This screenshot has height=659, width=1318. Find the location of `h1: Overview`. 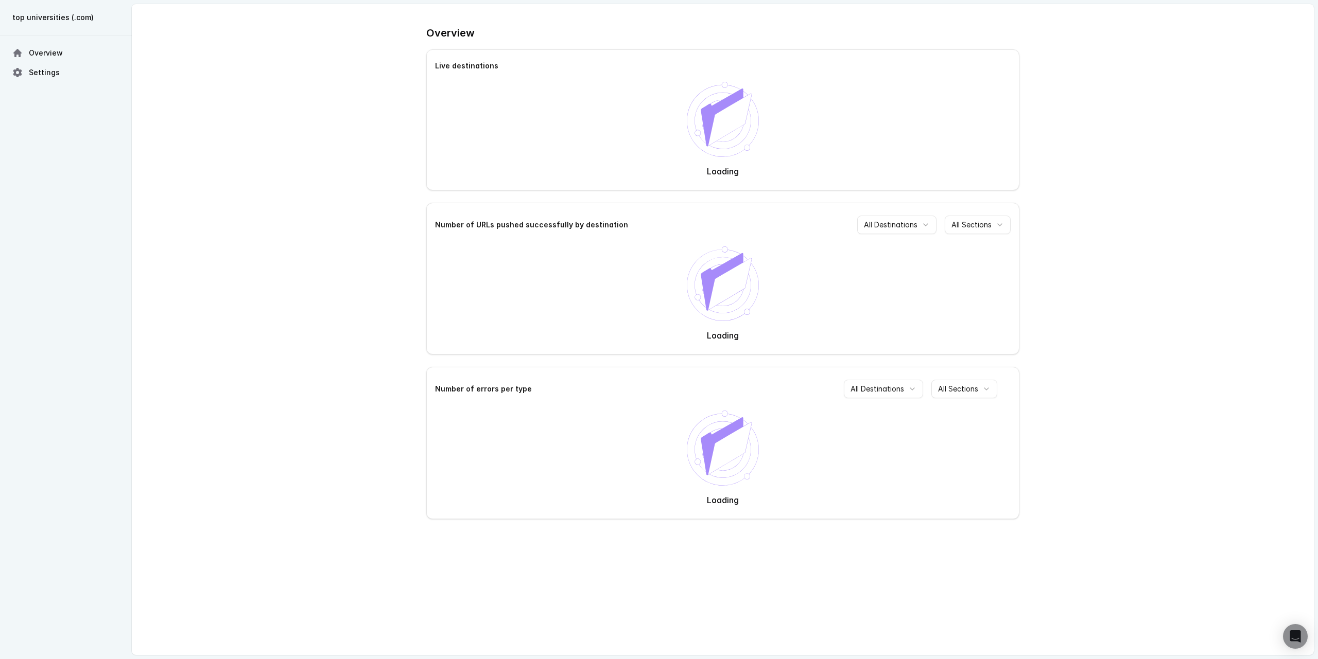

h1: Overview is located at coordinates (723, 33).